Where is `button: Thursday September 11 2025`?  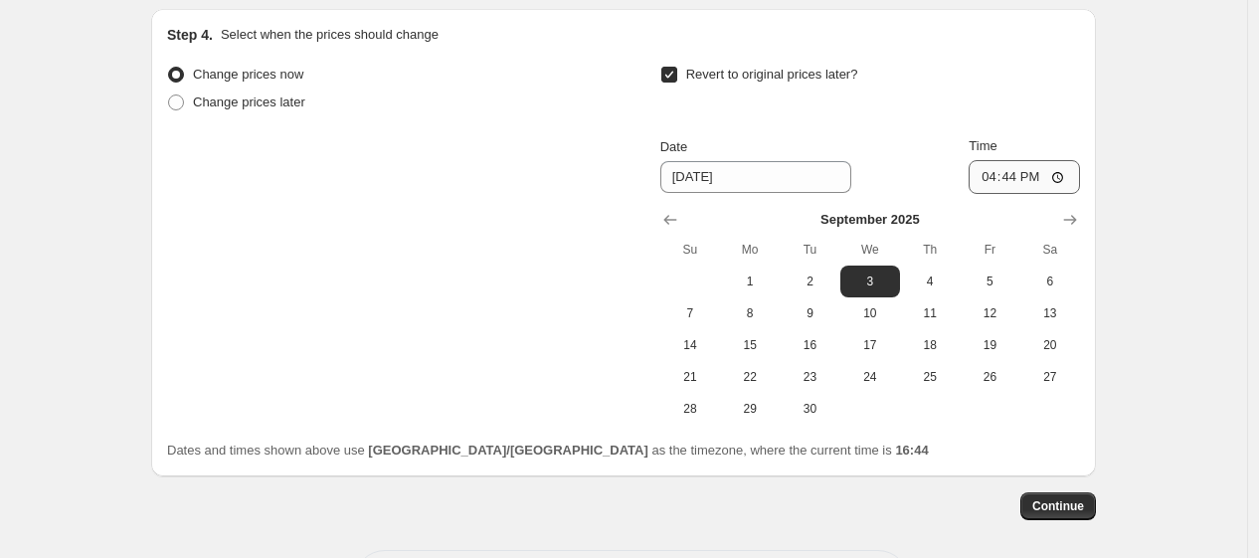 button: Thursday September 11 2025 is located at coordinates (930, 313).